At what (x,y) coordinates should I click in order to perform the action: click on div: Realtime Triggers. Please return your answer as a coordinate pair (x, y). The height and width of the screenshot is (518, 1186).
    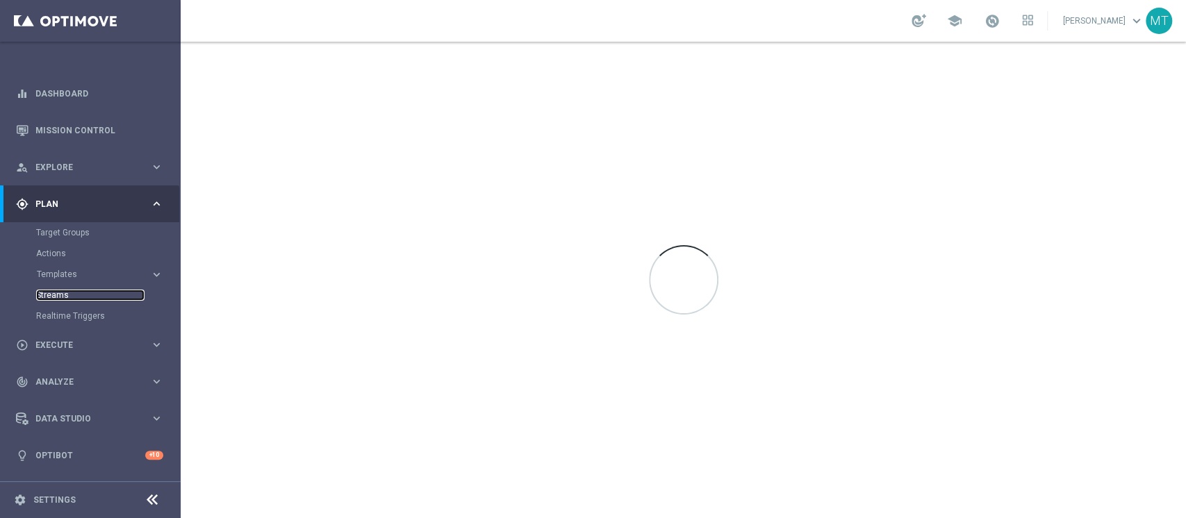
    Looking at the image, I should click on (108, 316).